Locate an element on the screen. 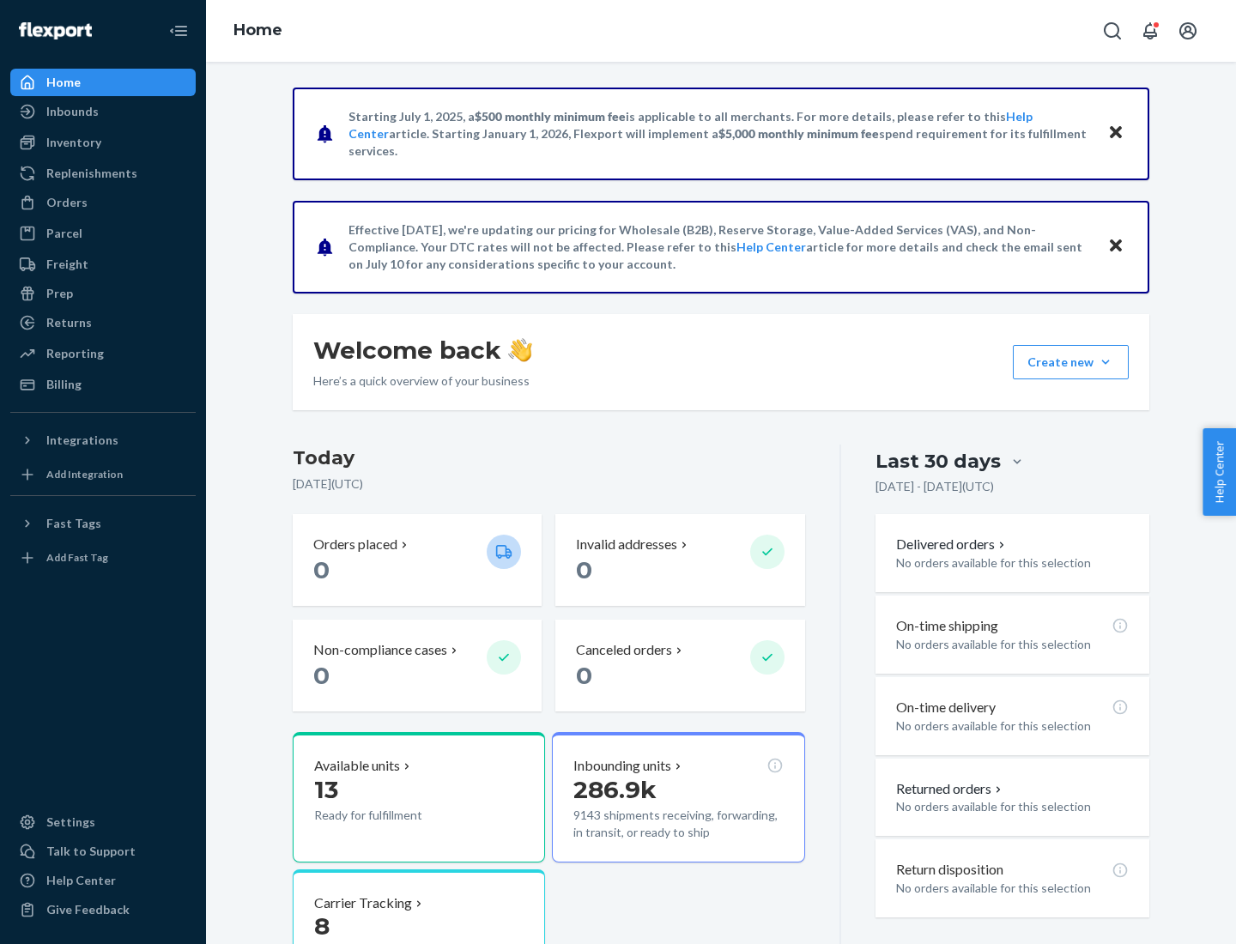 Image resolution: width=1236 pixels, height=944 pixels. button: Returned orders is located at coordinates (950, 789).